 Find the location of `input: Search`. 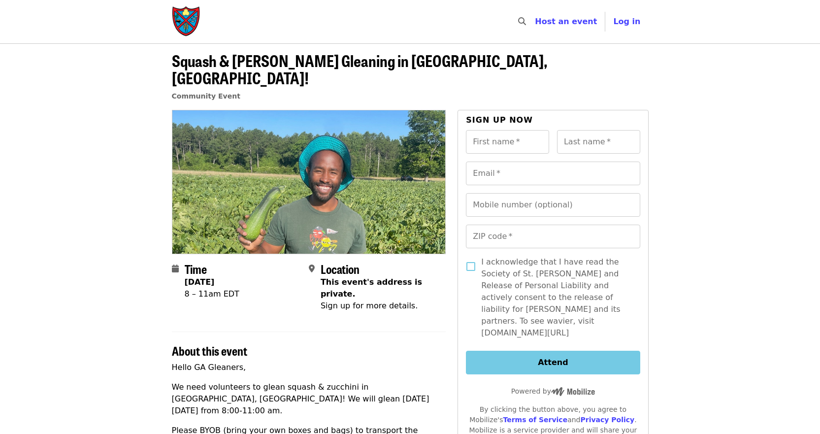

input: Search is located at coordinates (536, 22).